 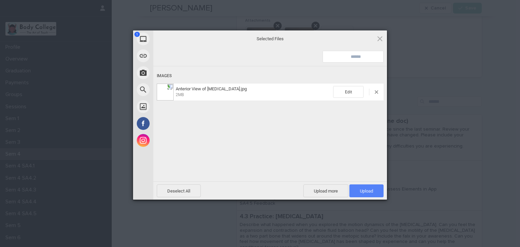 What do you see at coordinates (270, 39) in the screenshot?
I see `span: Selected Files` at bounding box center [270, 39].